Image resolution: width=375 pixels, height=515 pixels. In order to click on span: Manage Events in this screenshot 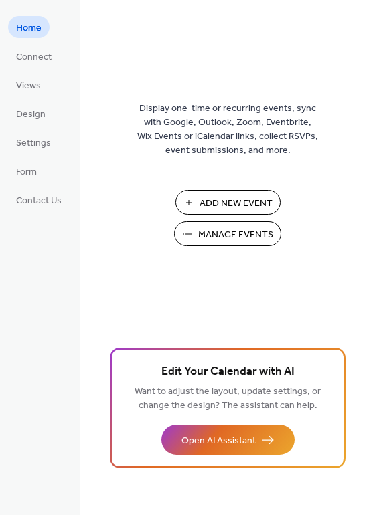, I will do `click(236, 235)`.